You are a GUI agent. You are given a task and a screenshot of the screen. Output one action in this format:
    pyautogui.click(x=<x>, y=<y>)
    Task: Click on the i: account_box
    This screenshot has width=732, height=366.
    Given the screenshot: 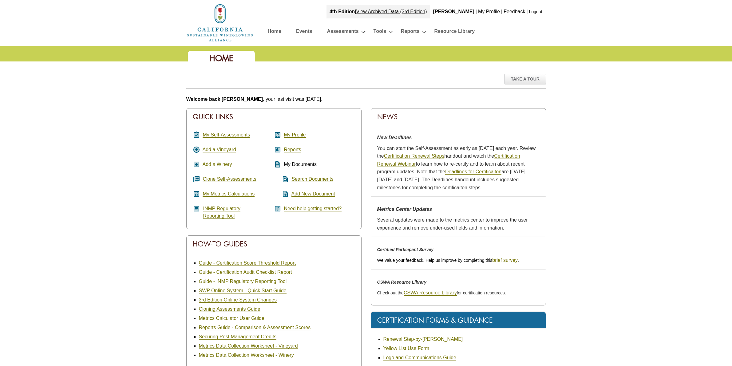 What is the action you would take?
    pyautogui.click(x=278, y=135)
    